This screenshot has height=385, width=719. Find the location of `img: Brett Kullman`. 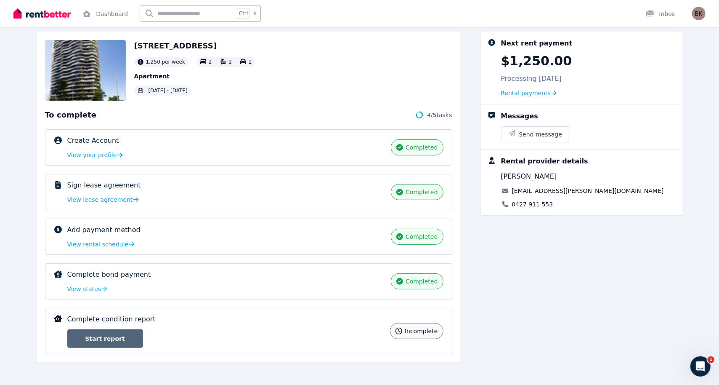

img: Brett Kullman is located at coordinates (699, 13).